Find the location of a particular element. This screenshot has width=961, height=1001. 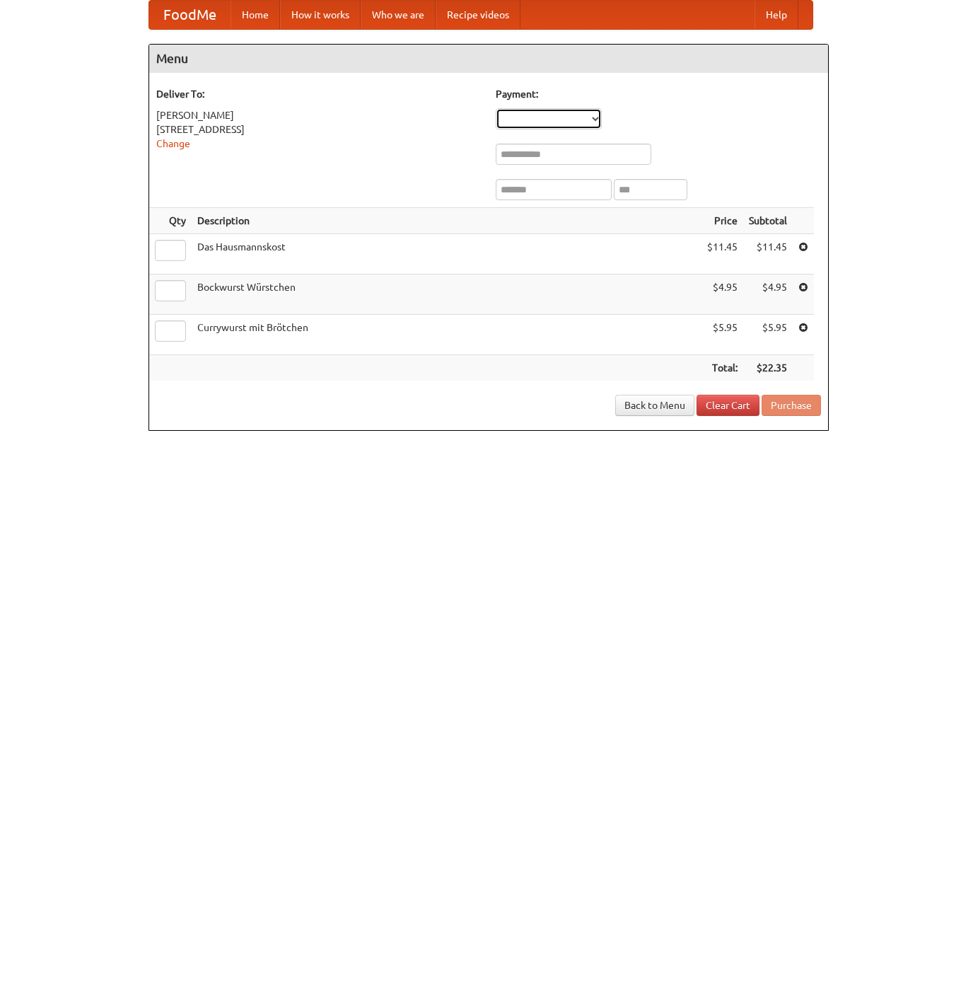

a: Back to Menu is located at coordinates (655, 405).